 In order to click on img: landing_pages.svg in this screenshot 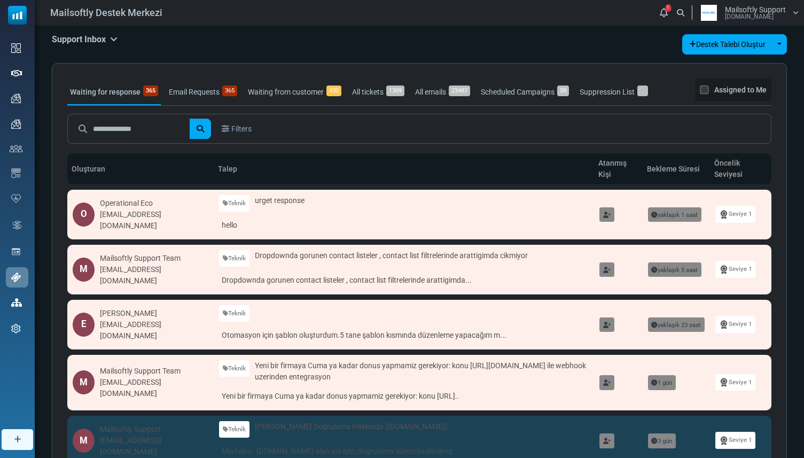, I will do `click(16, 252)`.